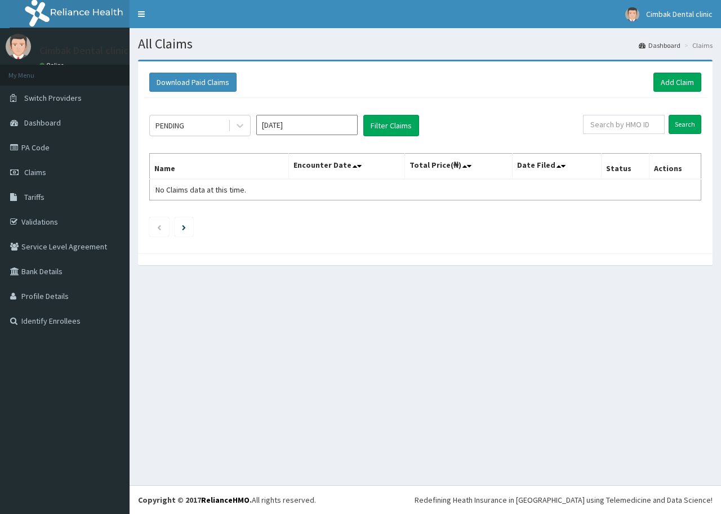 The image size is (721, 514). I want to click on span: Dashboard, so click(42, 123).